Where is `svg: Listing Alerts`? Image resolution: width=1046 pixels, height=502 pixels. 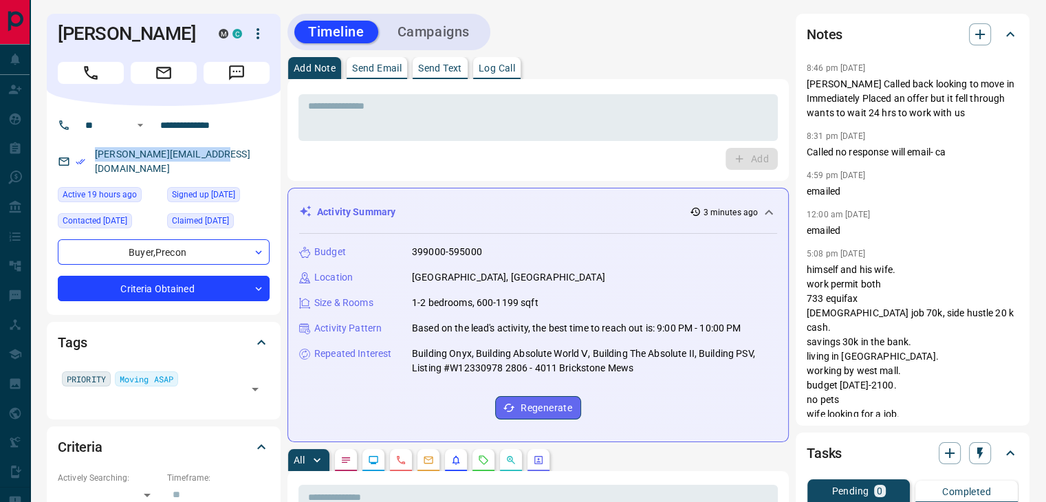 svg: Listing Alerts is located at coordinates (456, 460).